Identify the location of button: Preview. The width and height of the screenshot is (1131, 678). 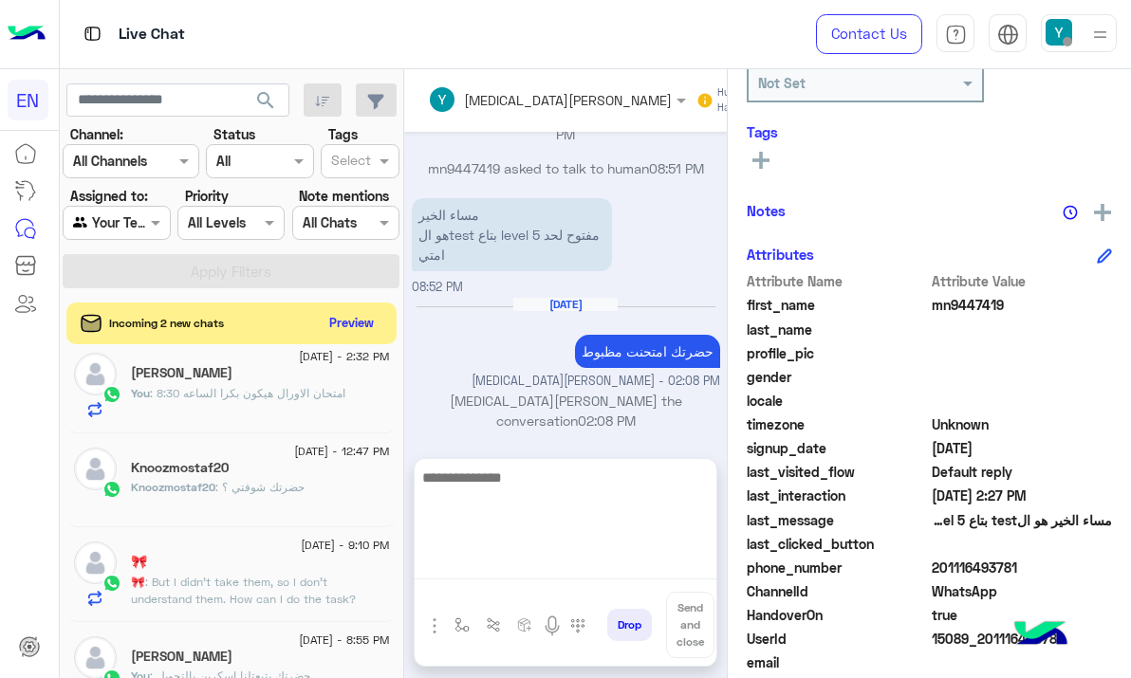
(352, 323).